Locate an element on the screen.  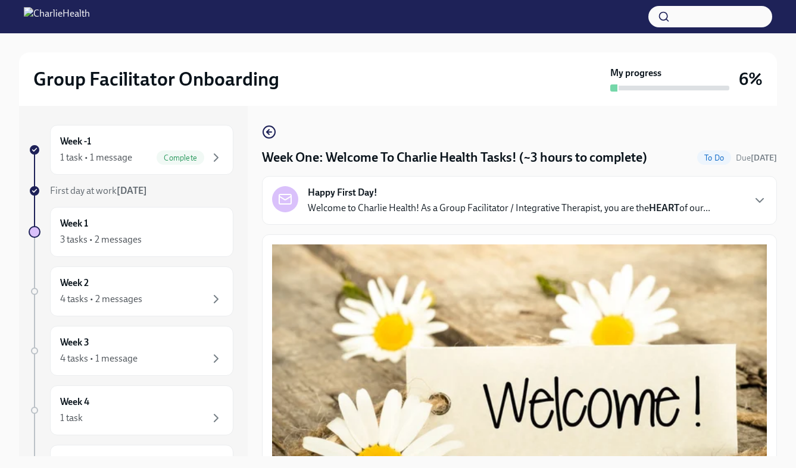
div: 1 task is located at coordinates (71, 418).